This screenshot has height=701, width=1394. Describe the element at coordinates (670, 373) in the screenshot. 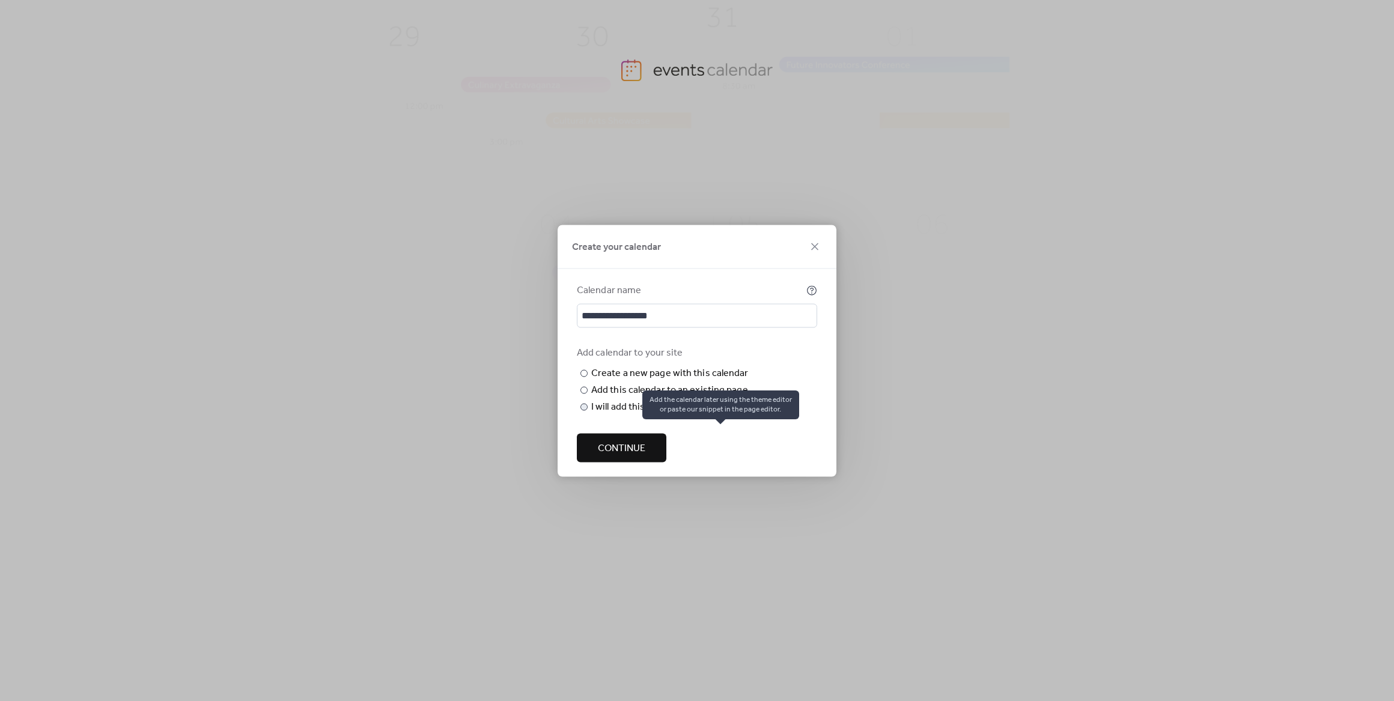

I see `div: Create a new page with this calendar` at that location.